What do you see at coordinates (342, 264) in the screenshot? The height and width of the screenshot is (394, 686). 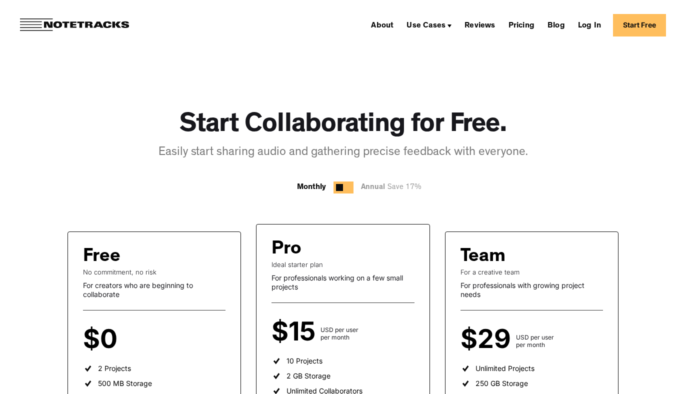 I see `div: Ideal starter plan` at bounding box center [342, 264].